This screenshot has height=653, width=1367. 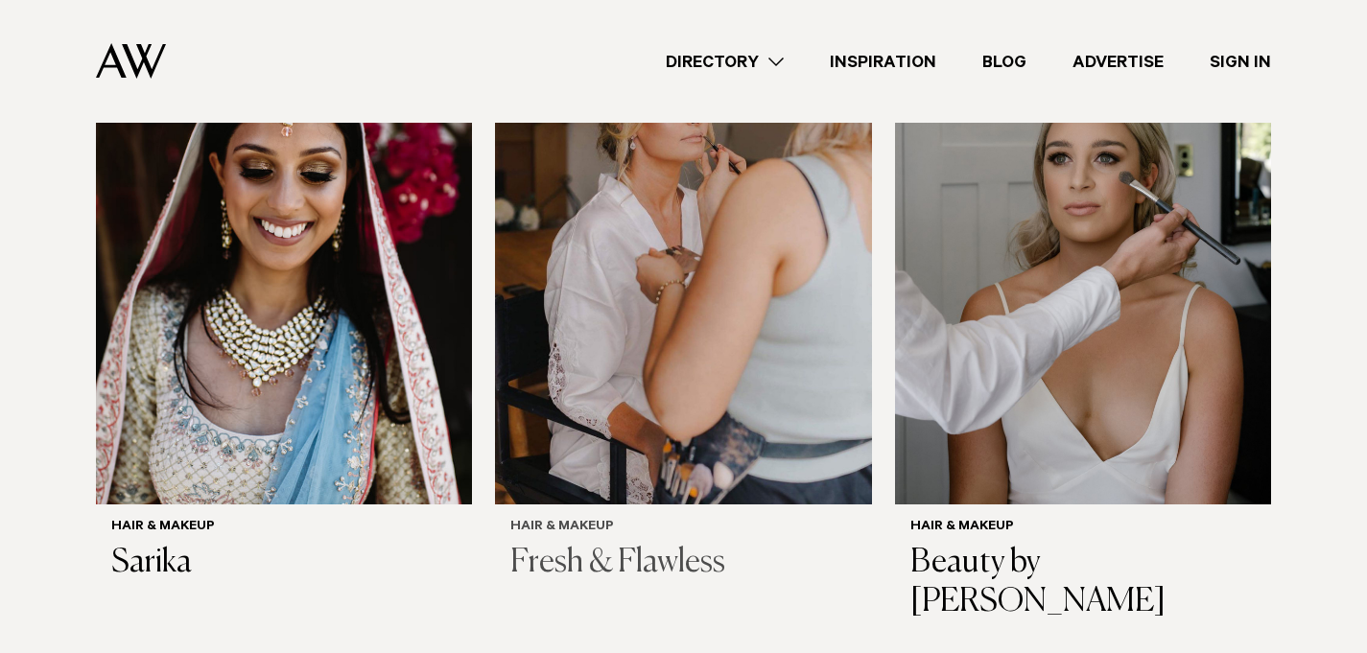 What do you see at coordinates (724, 61) in the screenshot?
I see `a: Directory` at bounding box center [724, 61].